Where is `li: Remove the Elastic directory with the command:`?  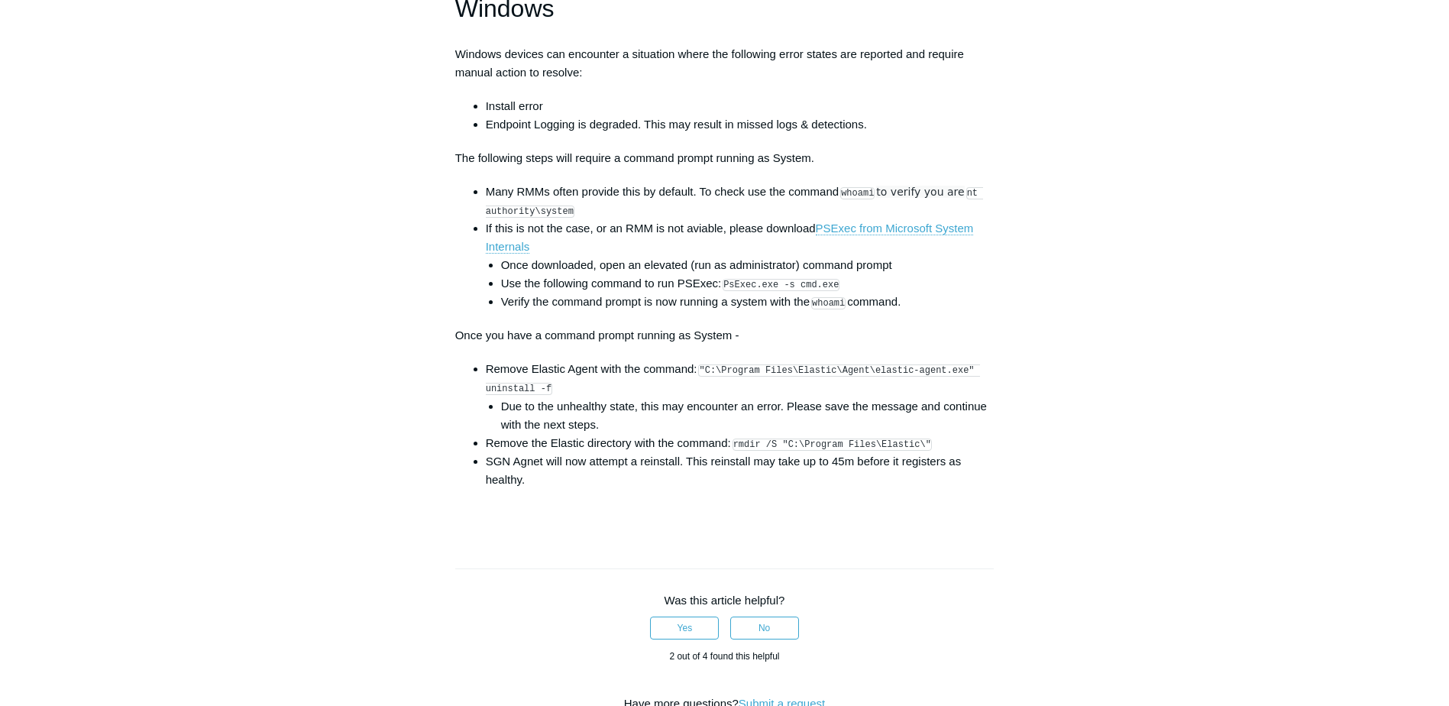
li: Remove the Elastic directory with the command: is located at coordinates (740, 443).